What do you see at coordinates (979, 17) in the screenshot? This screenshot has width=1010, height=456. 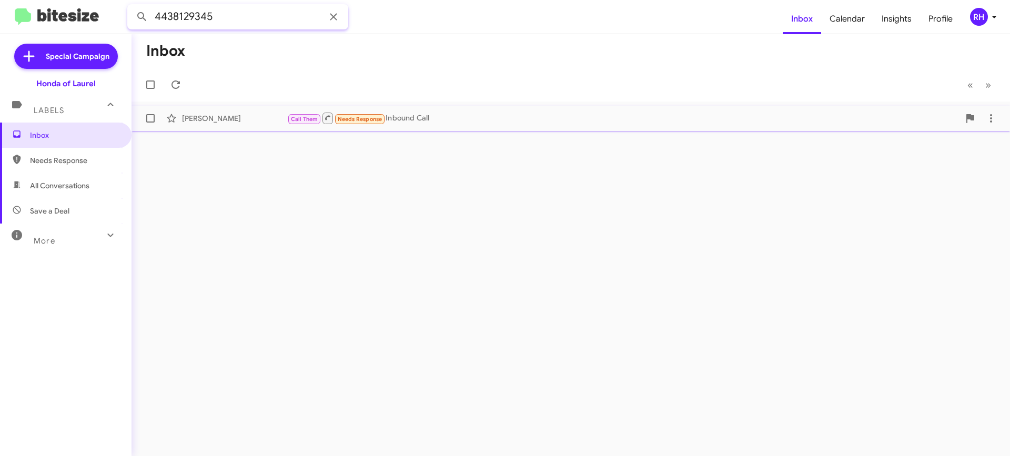 I see `div: RH` at bounding box center [979, 17].